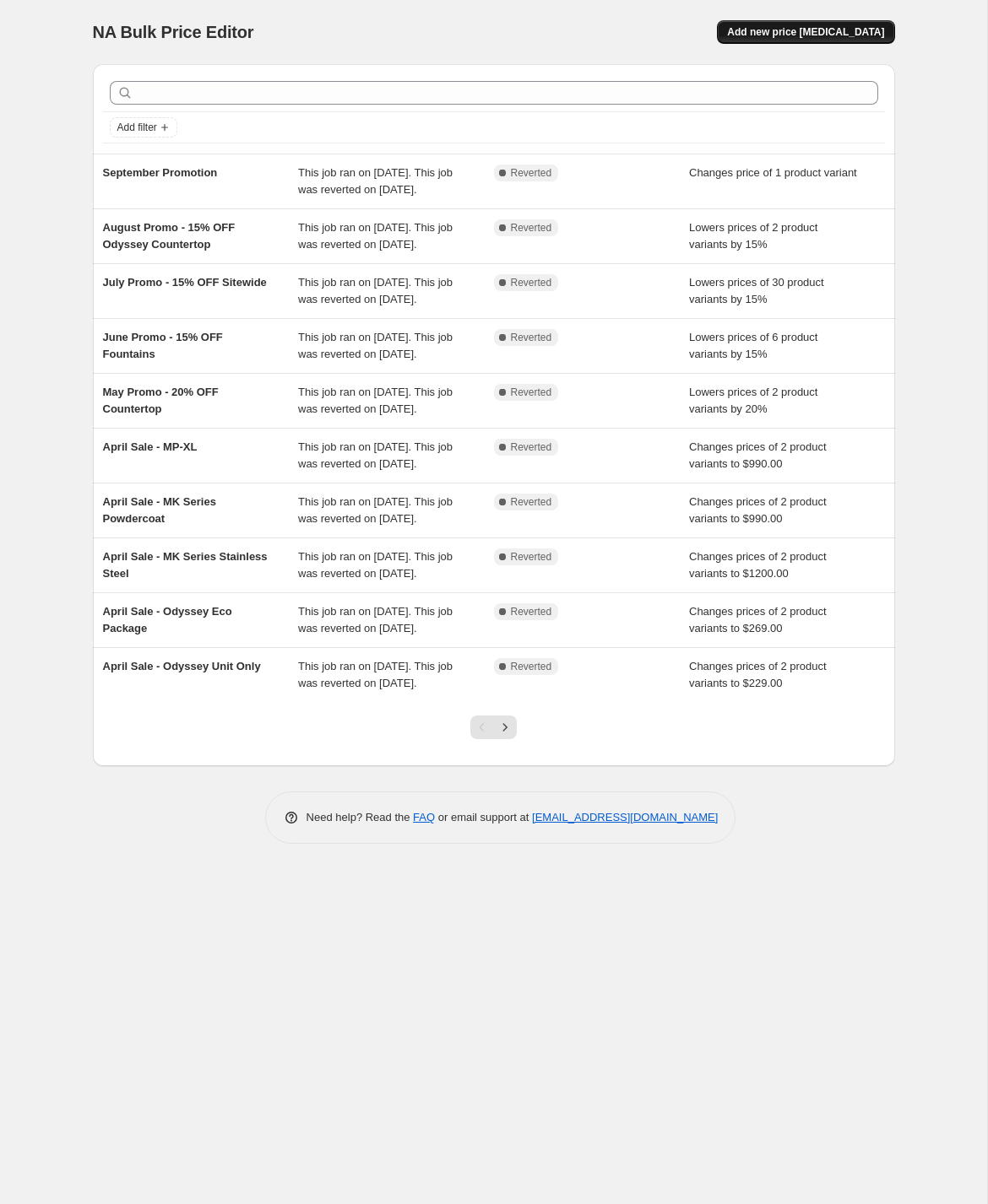 Image resolution: width=988 pixels, height=1204 pixels. Describe the element at coordinates (757, 291) in the screenshot. I see `span: Lowers prices of 30 product variants by 15%` at that location.